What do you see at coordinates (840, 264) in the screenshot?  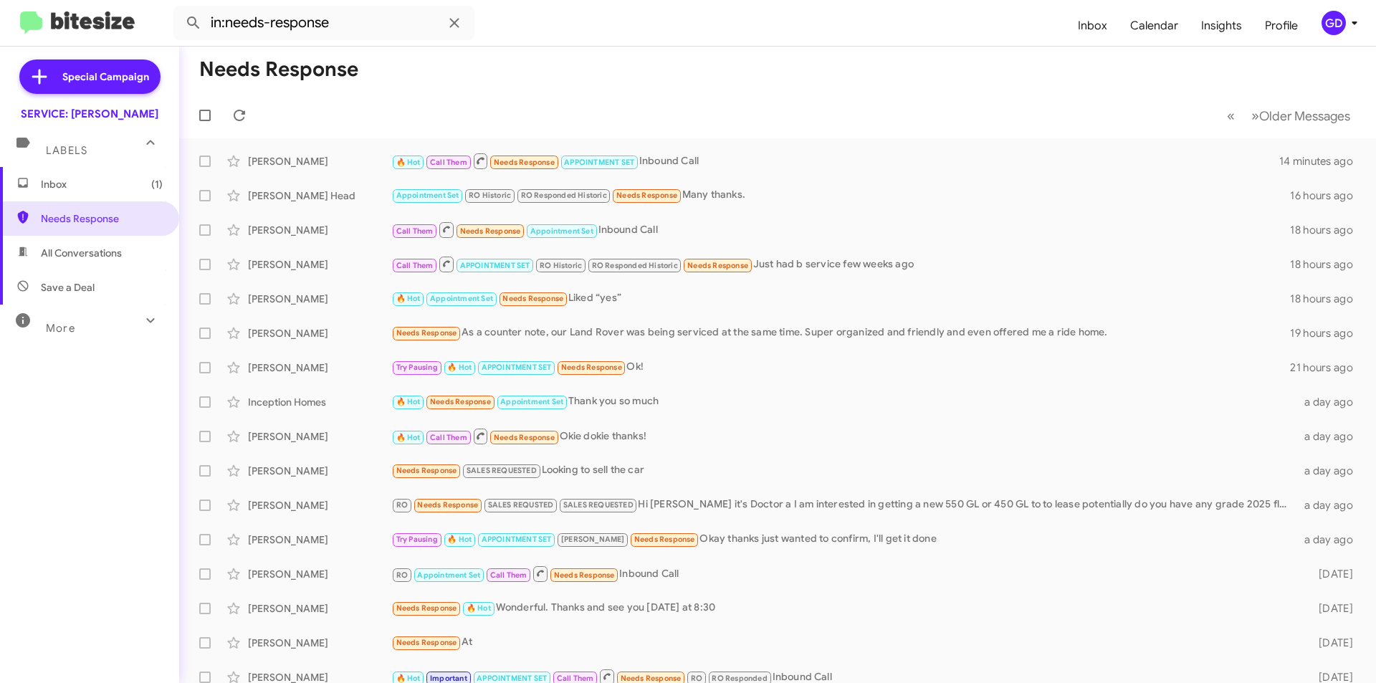 I see `div: Just had b service few weeks ago` at bounding box center [840, 264].